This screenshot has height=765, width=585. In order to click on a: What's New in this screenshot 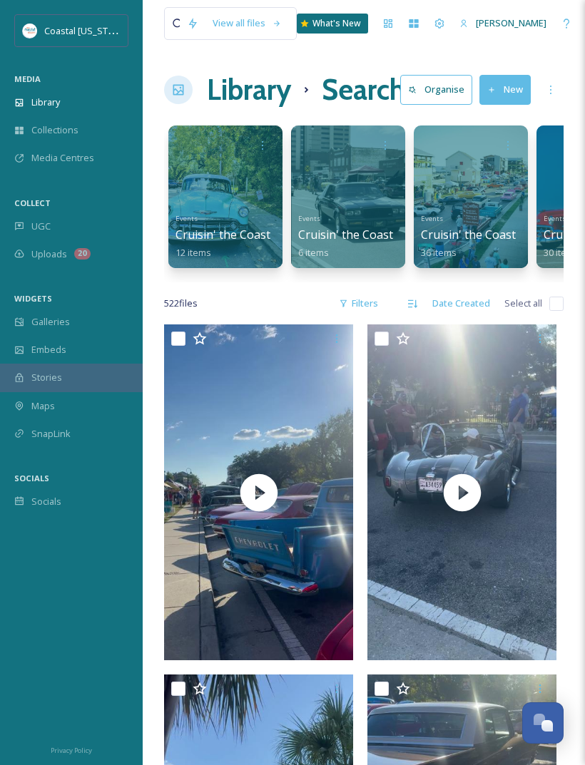, I will do `click(332, 24)`.